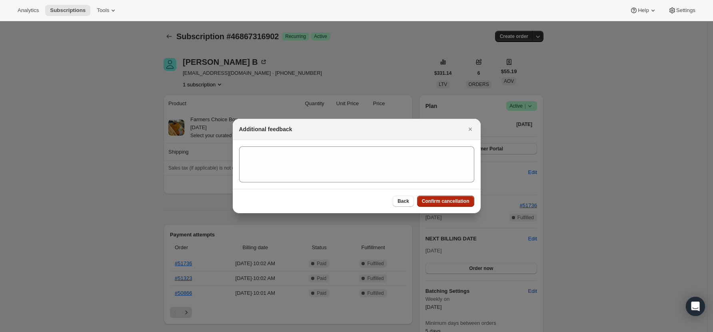 The height and width of the screenshot is (332, 713). Describe the element at coordinates (446, 201) in the screenshot. I see `button: Confirm cancellation` at that location.